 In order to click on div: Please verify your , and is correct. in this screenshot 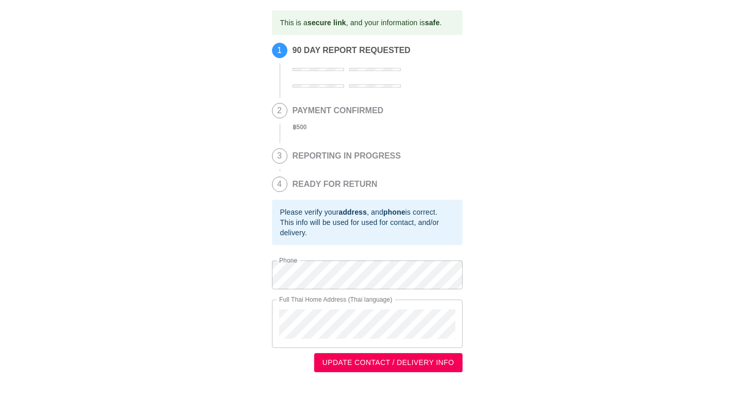, I will do `click(367, 212)`.